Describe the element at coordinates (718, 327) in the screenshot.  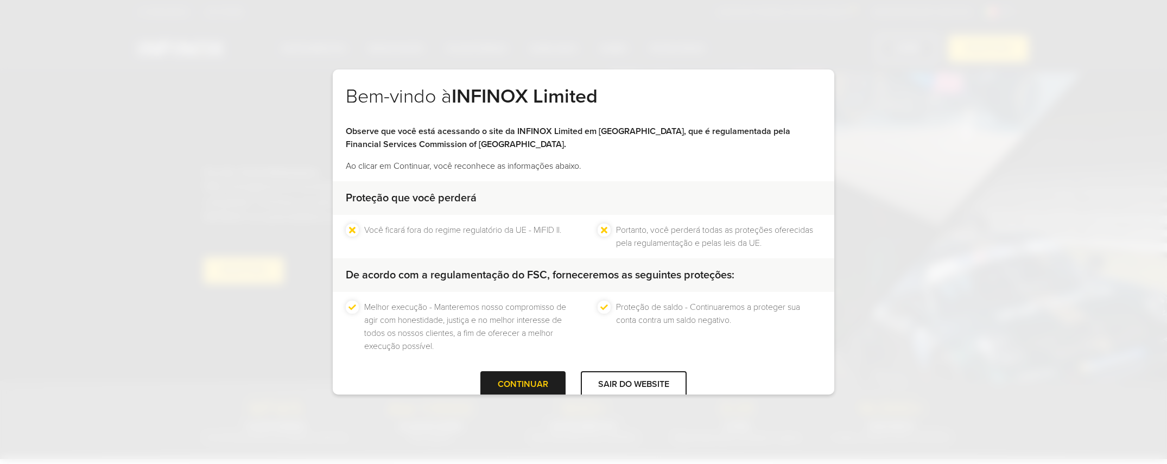
I see `li: Proteção de saldo - Continuaremos a proteger sua conta contra um saldo negativo.` at that location.